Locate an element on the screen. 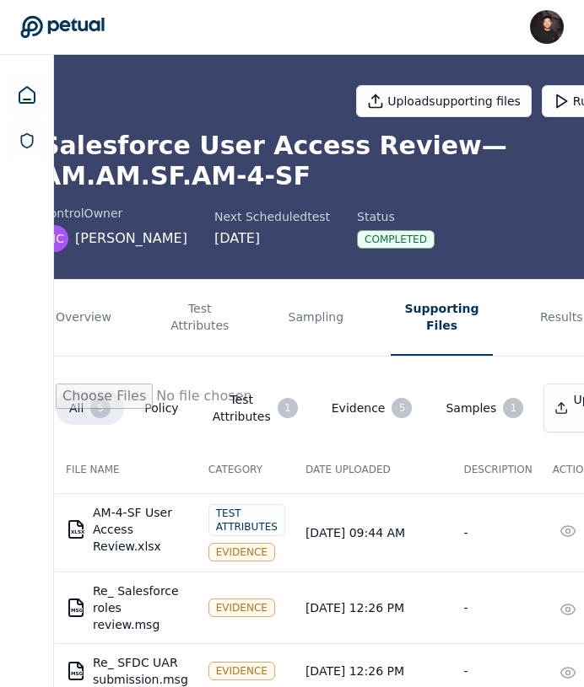 Image resolution: width=584 pixels, height=687 pixels. a: Dashboard is located at coordinates (27, 95).